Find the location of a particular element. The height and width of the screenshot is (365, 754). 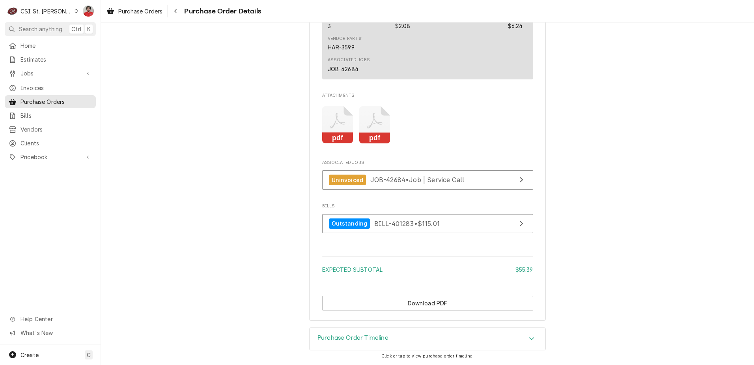

div: Nicholas Faubert's Avatar is located at coordinates (88, 11).